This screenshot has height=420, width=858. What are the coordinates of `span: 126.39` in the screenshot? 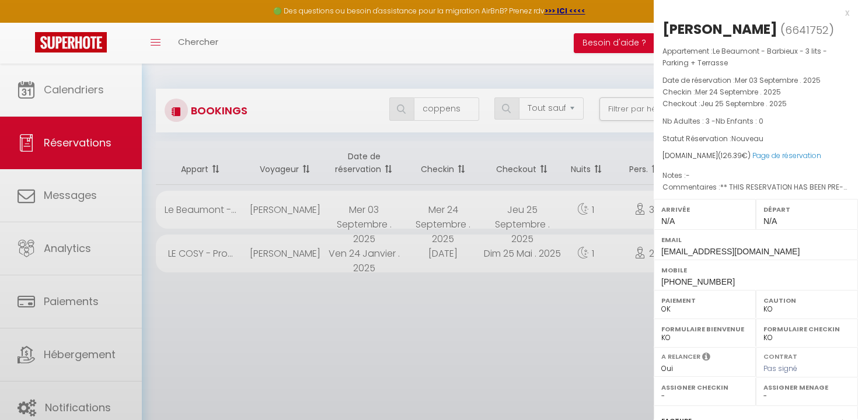 It's located at (731, 155).